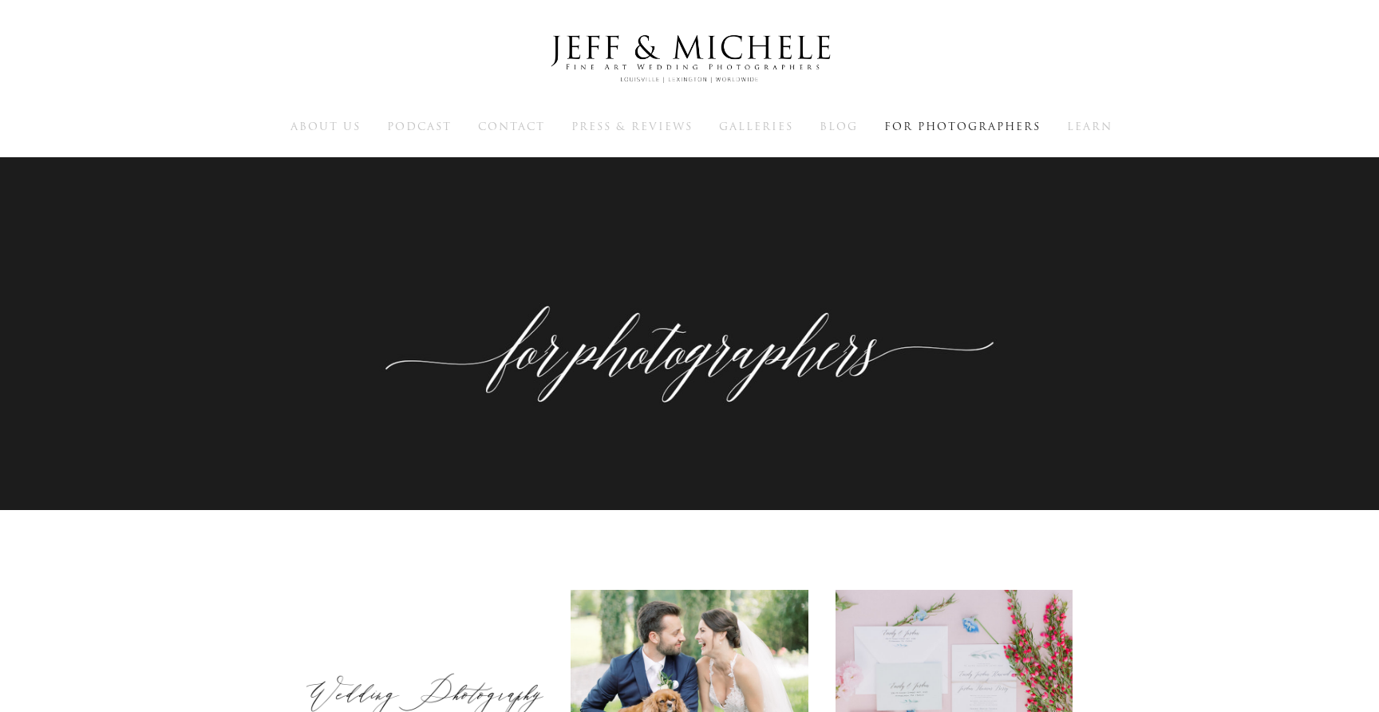 This screenshot has height=712, width=1379. Describe the element at coordinates (512, 126) in the screenshot. I see `a: Contact` at that location.